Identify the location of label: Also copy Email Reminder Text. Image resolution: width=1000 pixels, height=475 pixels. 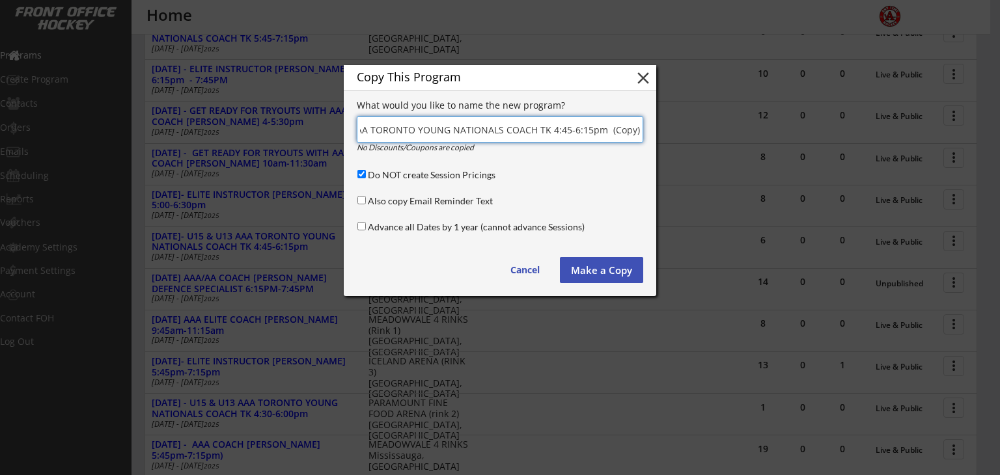
(430, 200).